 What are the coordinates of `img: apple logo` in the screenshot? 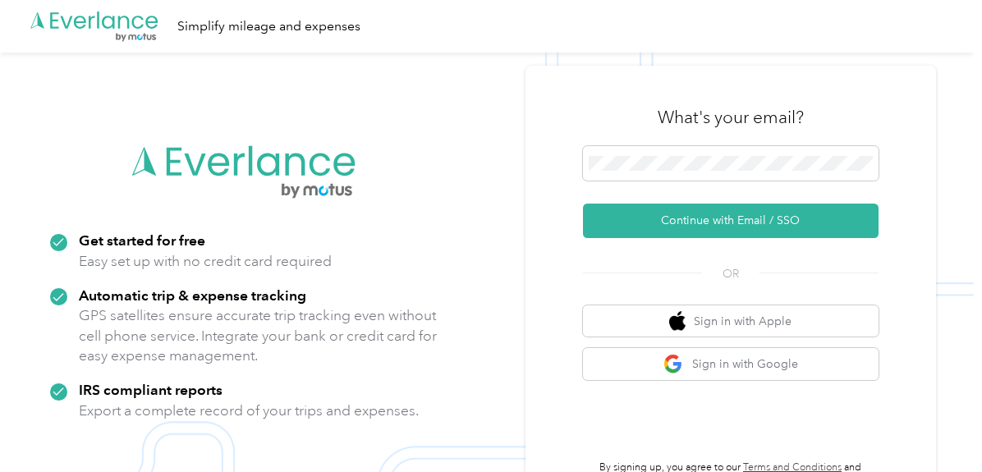 It's located at (677, 321).